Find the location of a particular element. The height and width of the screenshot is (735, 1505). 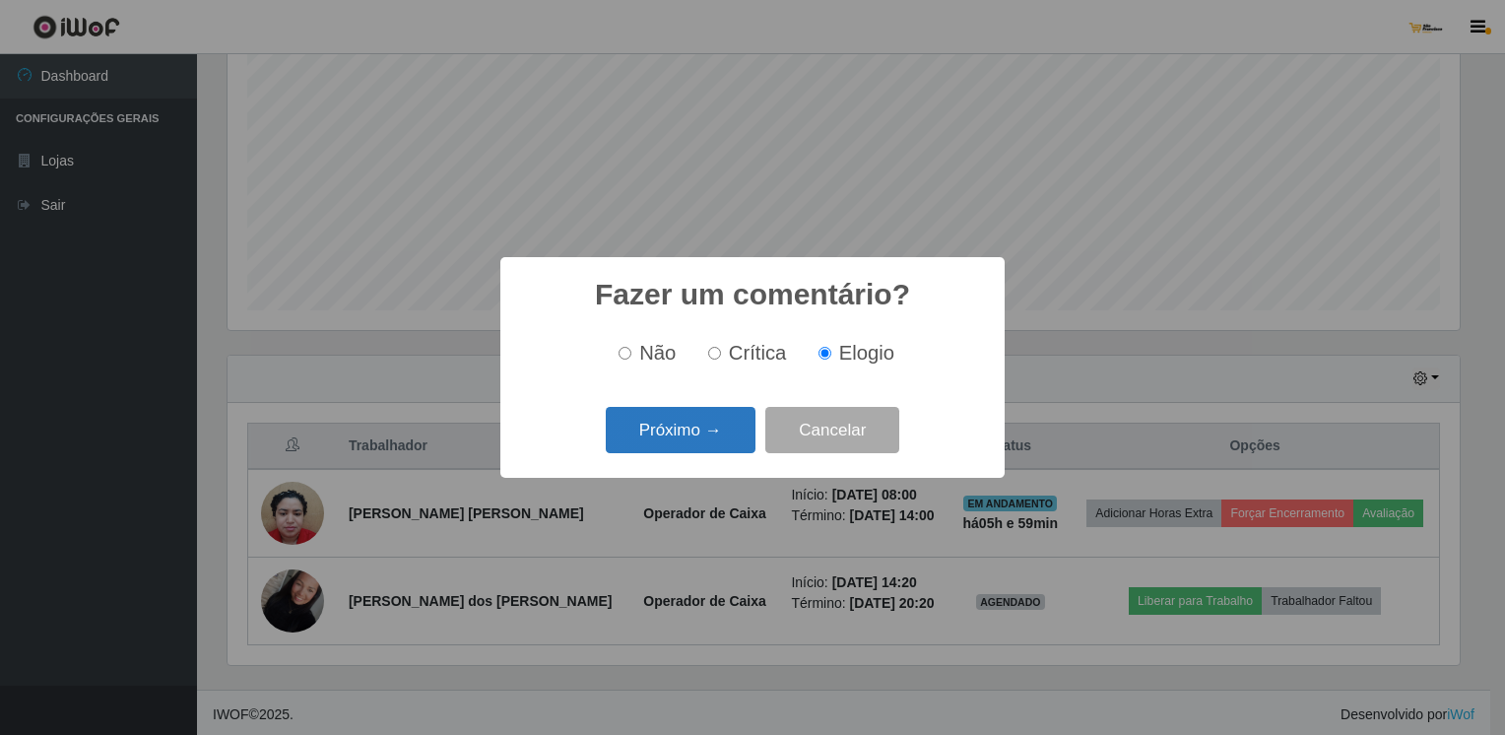

input: Elogio is located at coordinates (824, 353).